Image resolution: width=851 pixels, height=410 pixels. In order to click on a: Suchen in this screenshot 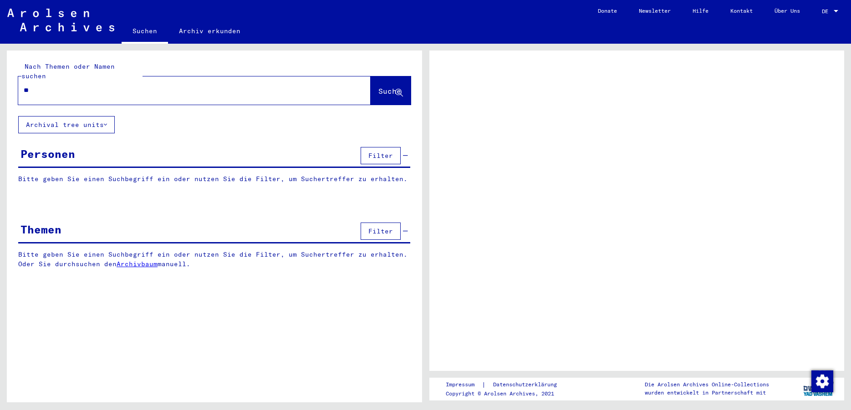, I will do `click(145, 32)`.